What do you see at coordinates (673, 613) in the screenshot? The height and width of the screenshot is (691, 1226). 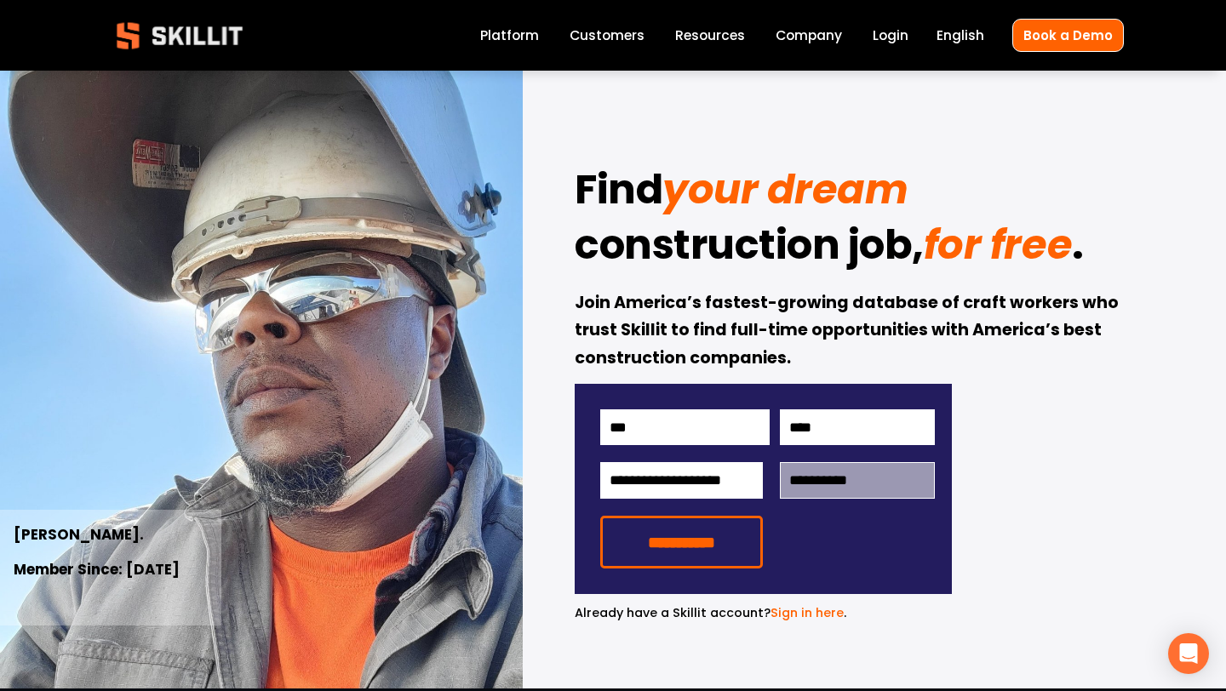 I see `span: Already have a Skillit account?` at bounding box center [673, 613].